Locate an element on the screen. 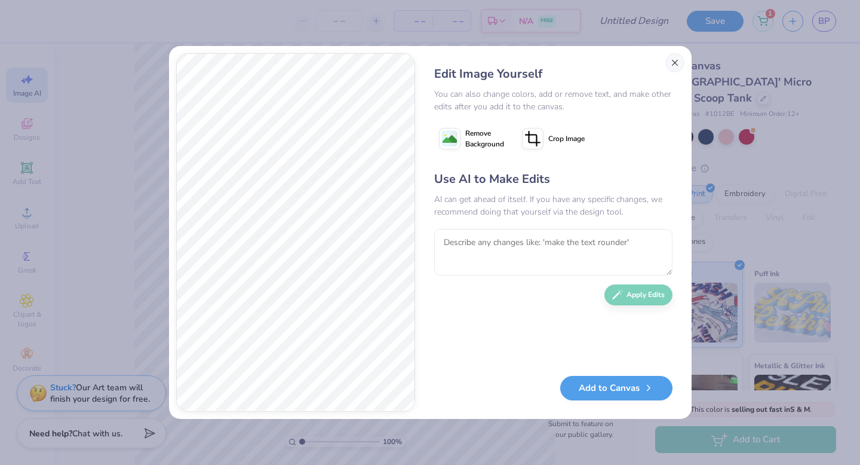  span: Remove Background is located at coordinates (484, 139).